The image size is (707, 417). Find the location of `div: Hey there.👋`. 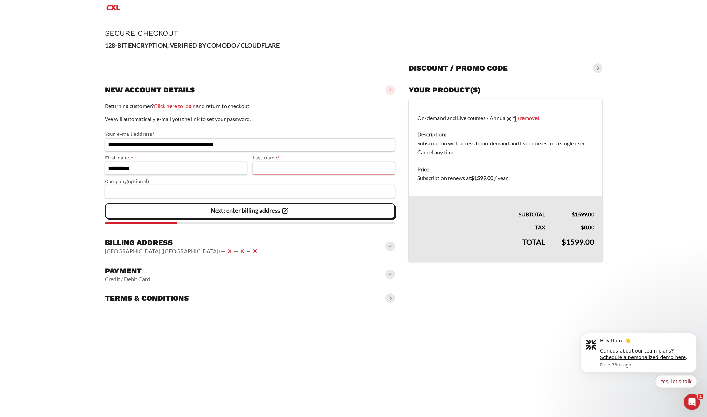

div: Hey there.👋 is located at coordinates (75, 16).